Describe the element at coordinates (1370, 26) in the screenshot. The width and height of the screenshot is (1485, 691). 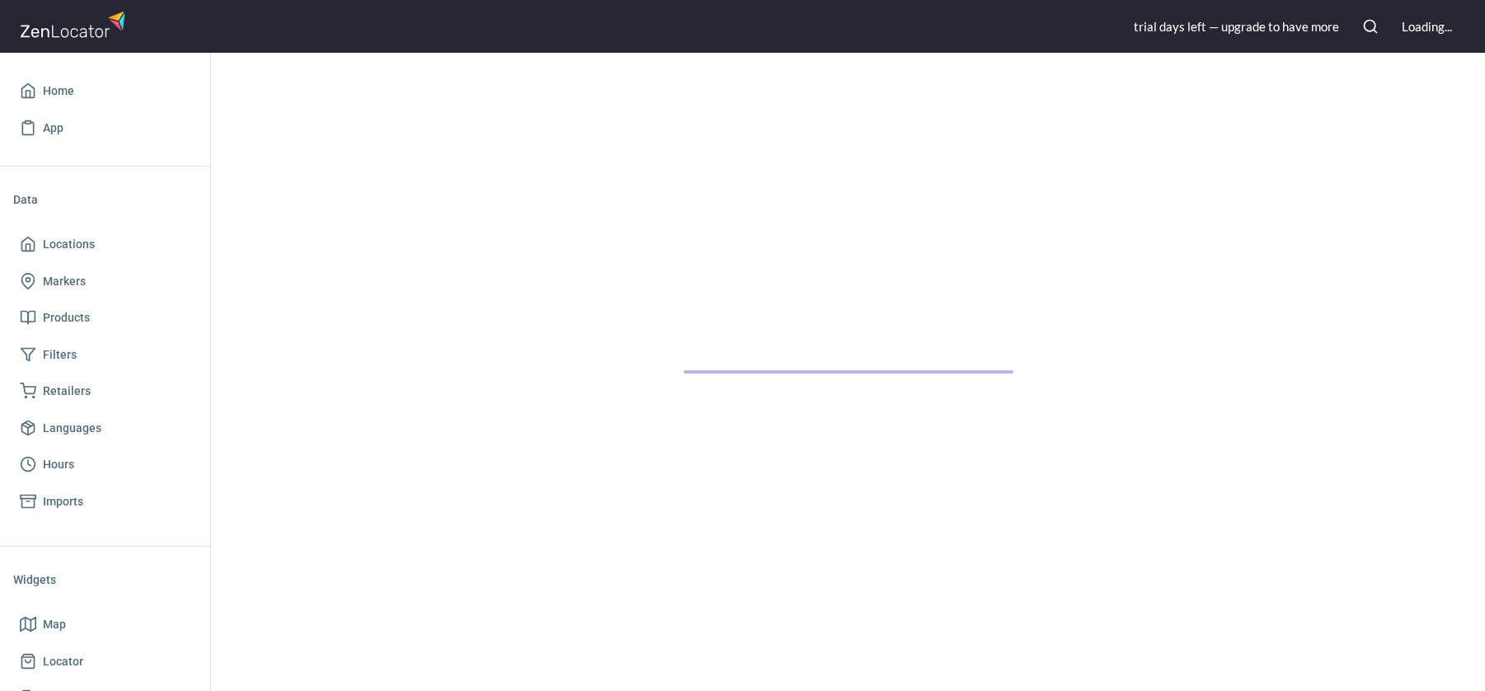
I see `button: Search` at that location.